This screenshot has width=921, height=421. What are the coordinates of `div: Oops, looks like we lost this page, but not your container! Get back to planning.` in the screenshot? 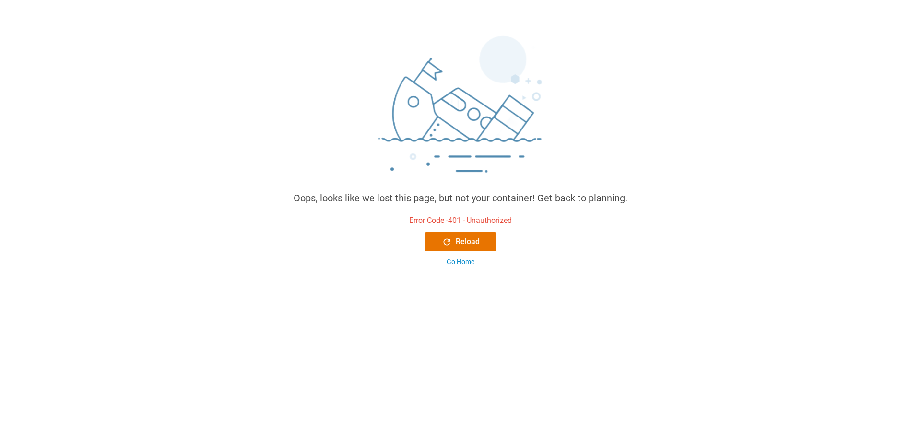 It's located at (461, 198).